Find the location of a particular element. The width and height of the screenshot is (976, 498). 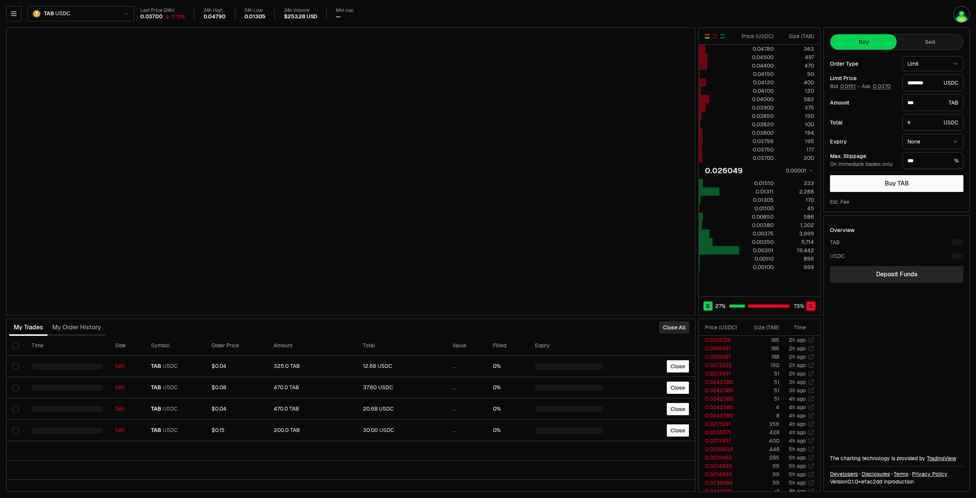

button: My Trades is located at coordinates (28, 327).